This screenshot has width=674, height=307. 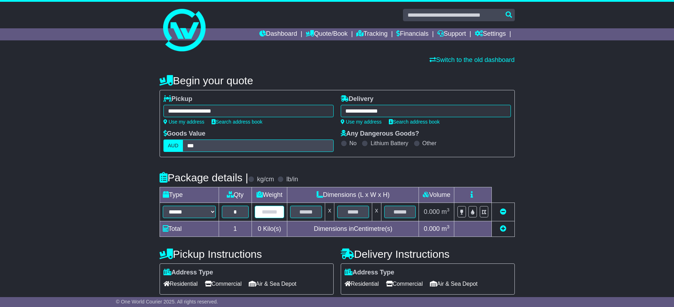 I want to click on td: Qty, so click(x=235, y=195).